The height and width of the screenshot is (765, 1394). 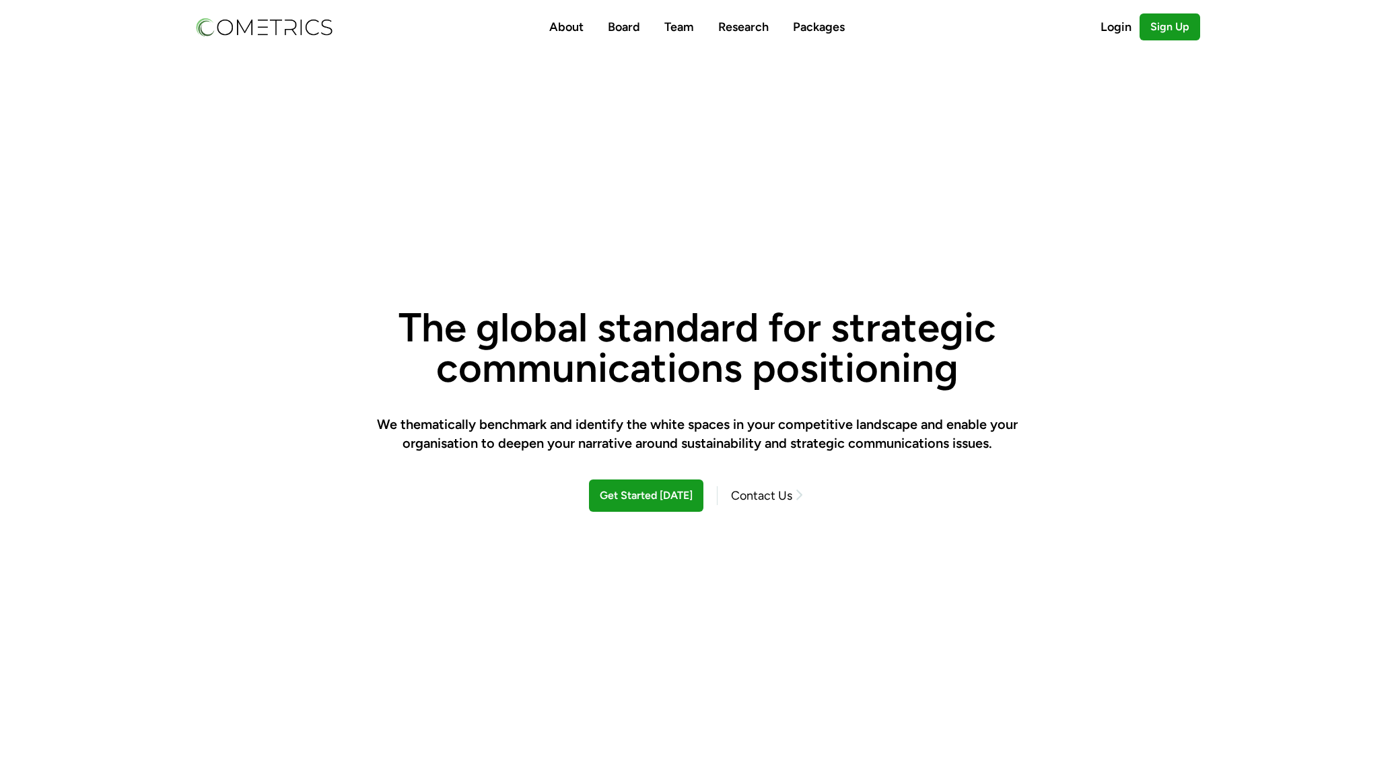 I want to click on h2: We thematically benchmark and identify the white spaces in your competitive landscape and enable ..., so click(x=697, y=434).